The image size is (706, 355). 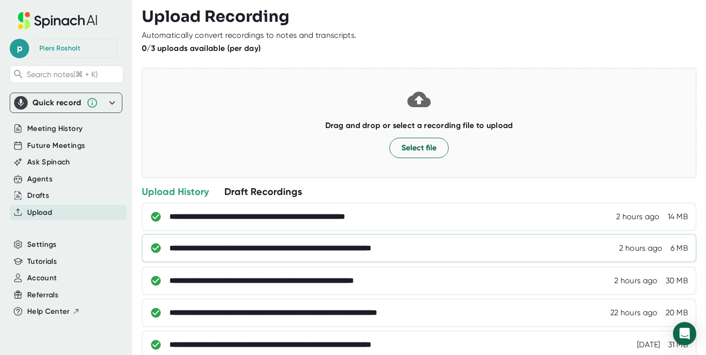 What do you see at coordinates (678, 345) in the screenshot?
I see `div: 31 MB` at bounding box center [678, 345].